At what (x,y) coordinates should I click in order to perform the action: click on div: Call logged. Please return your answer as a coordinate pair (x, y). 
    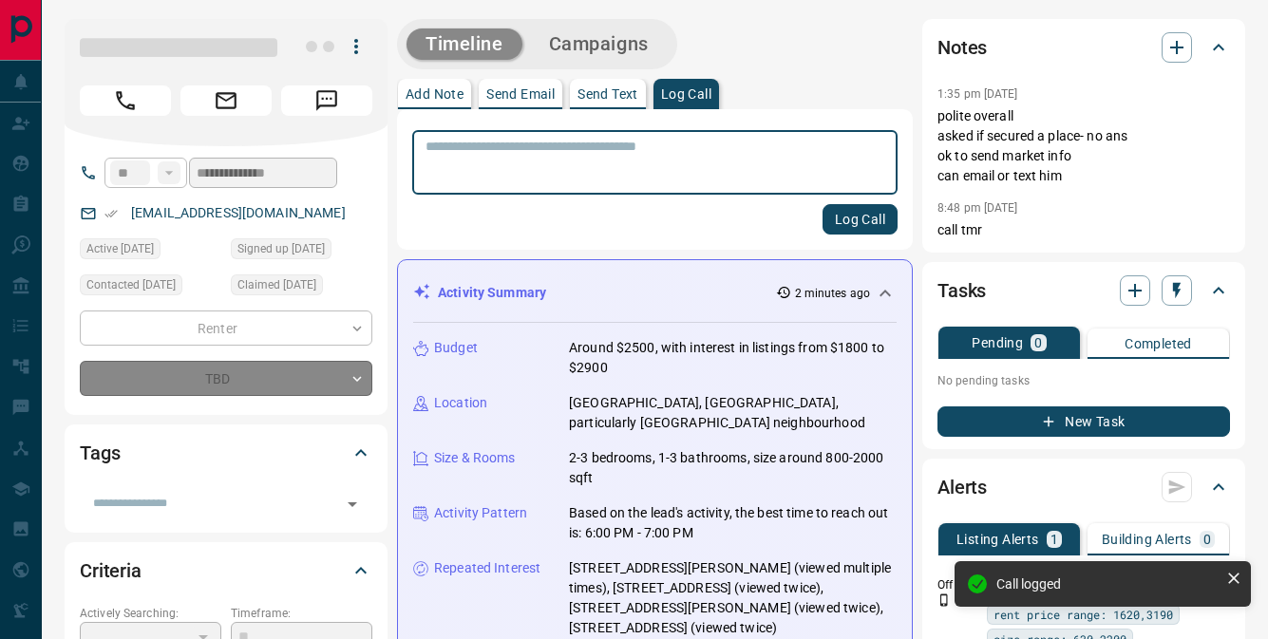
    Looking at the image, I should click on (1107, 584).